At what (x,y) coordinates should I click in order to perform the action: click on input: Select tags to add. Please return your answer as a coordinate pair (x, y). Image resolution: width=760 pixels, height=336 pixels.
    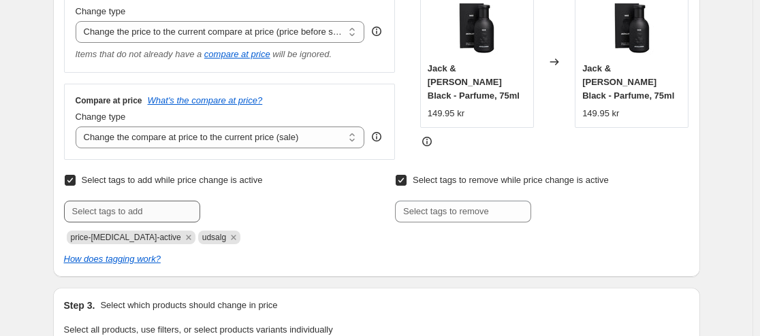
    Looking at the image, I should click on (132, 212).